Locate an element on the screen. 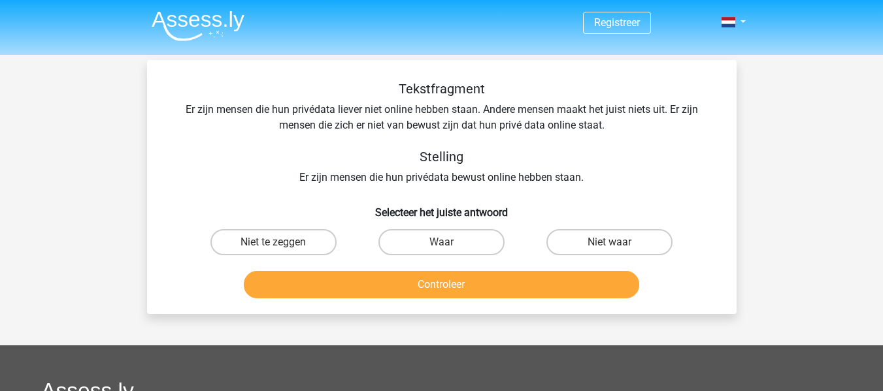  label: Waar is located at coordinates (441, 242).